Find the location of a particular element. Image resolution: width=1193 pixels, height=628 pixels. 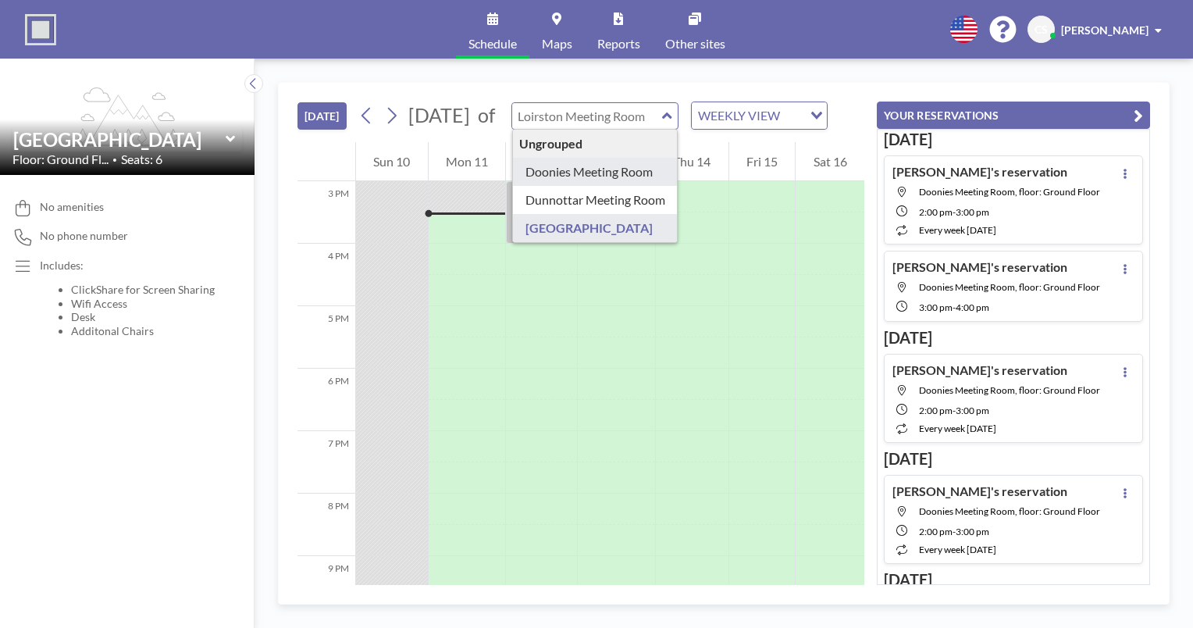

span: No amenities is located at coordinates (72, 207).